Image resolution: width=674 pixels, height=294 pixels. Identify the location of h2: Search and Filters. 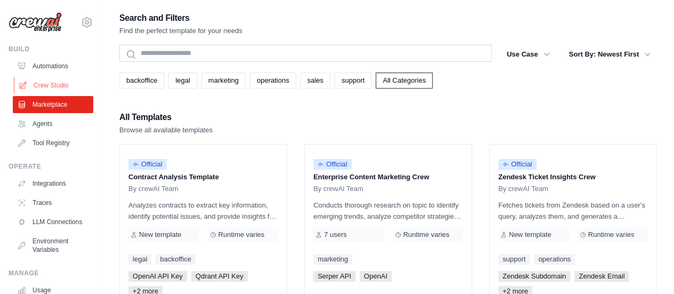
(181, 18).